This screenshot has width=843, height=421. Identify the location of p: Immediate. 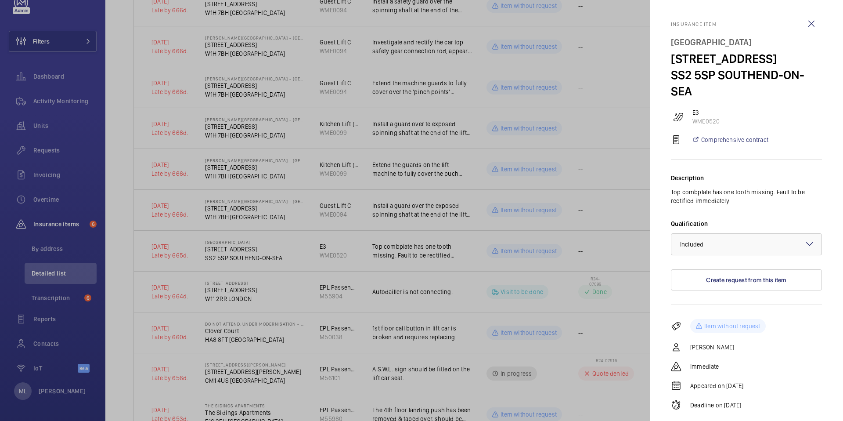
(705, 366).